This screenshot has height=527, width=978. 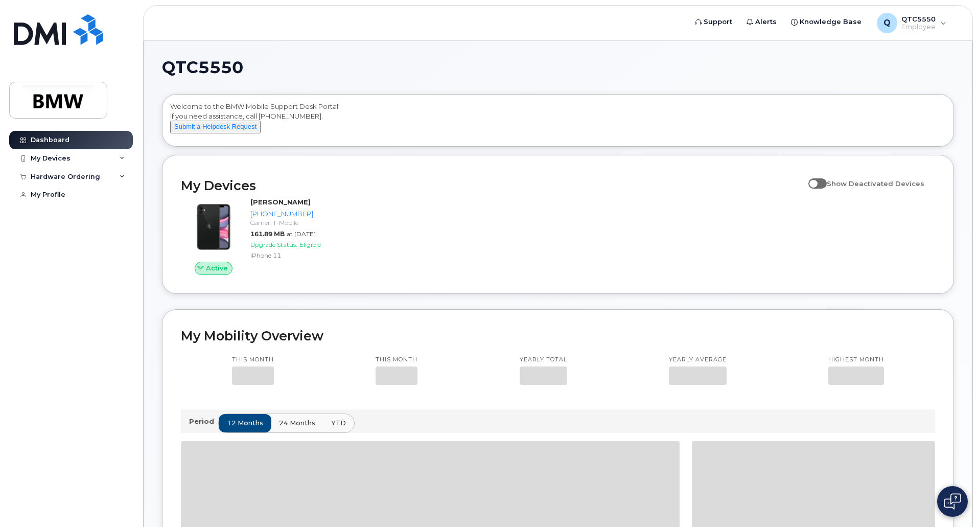 What do you see at coordinates (215, 127) in the screenshot?
I see `button: Submit a Helpdesk Request` at bounding box center [215, 127].